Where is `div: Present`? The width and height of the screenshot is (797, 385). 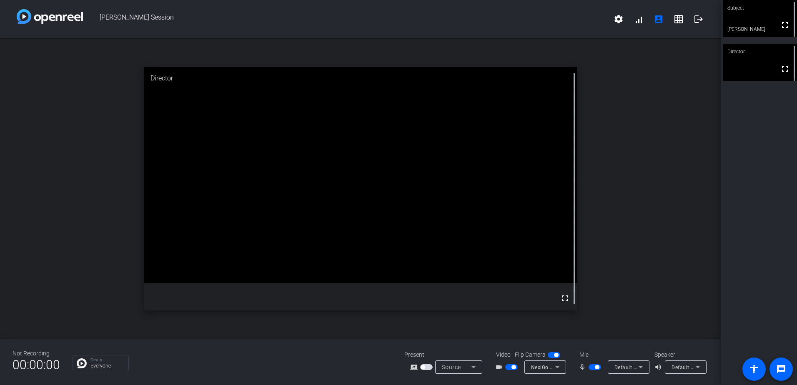
div: Present is located at coordinates (446, 355).